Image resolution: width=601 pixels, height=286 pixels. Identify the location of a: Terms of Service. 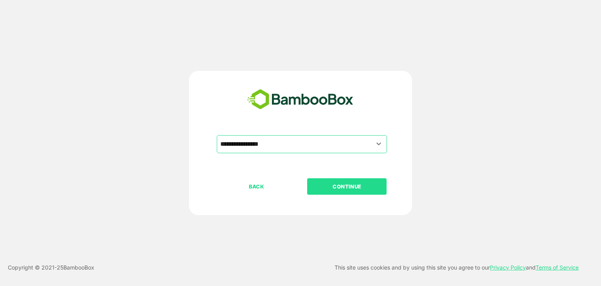
(557, 267).